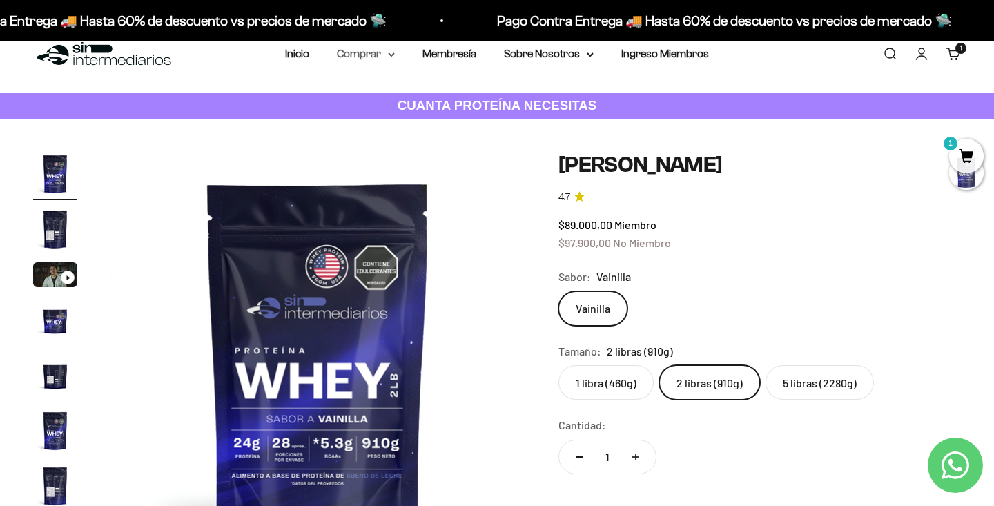 The width and height of the screenshot is (994, 506). Describe the element at coordinates (366, 54) in the screenshot. I see `summary: Comprar` at that location.